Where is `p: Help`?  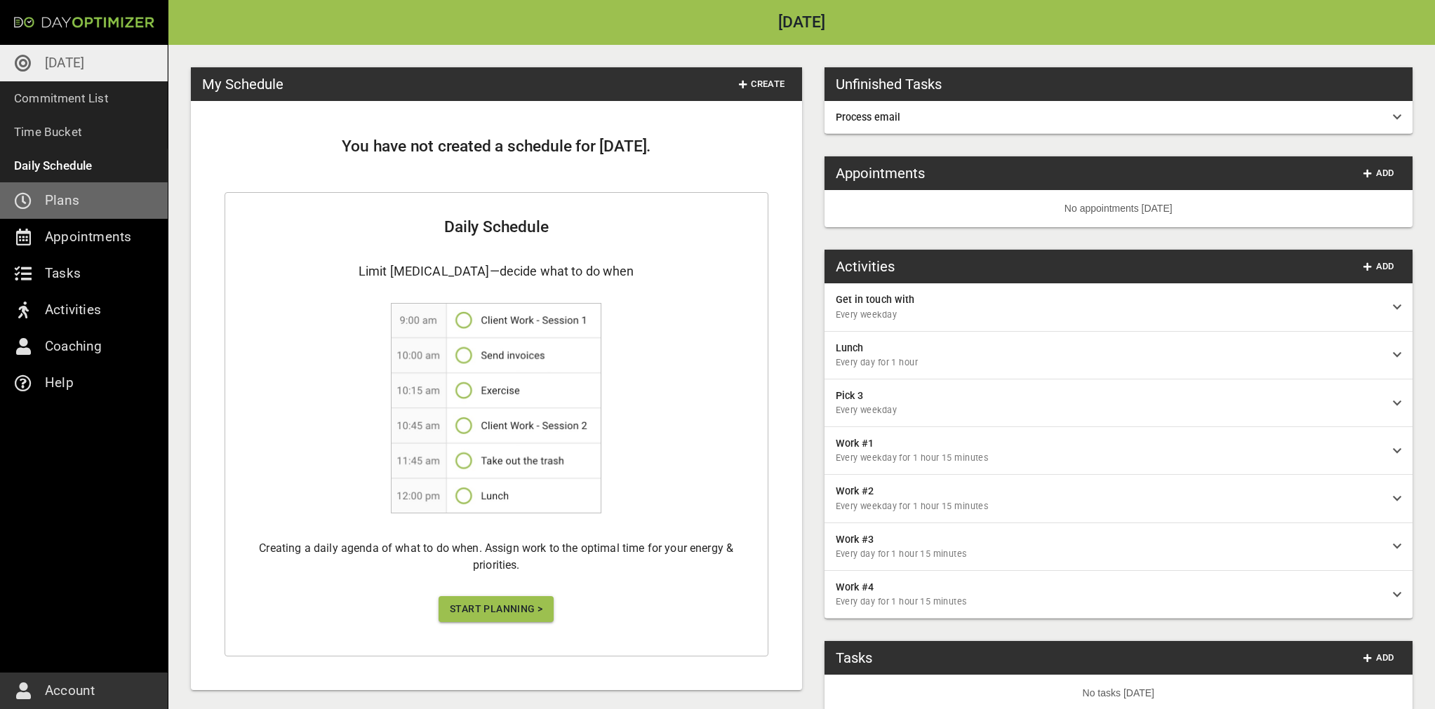 p: Help is located at coordinates (59, 383).